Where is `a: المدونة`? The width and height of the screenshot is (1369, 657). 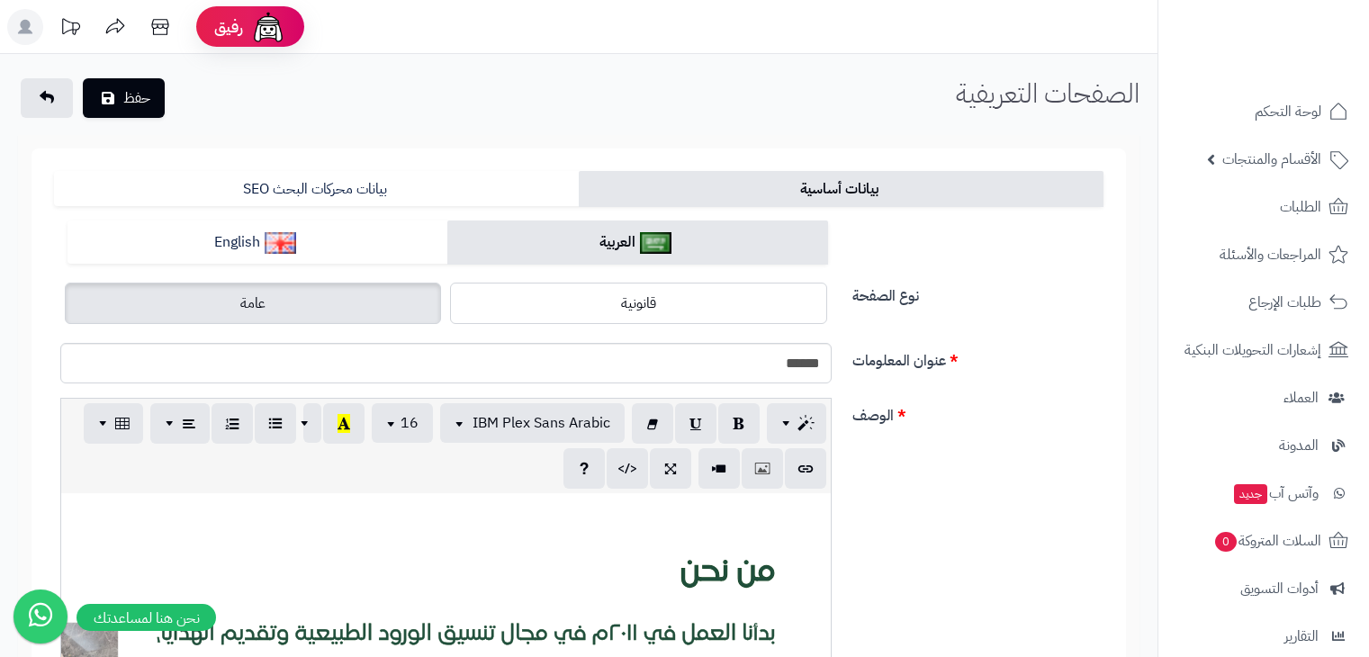
a: المدونة is located at coordinates (1264, 446).